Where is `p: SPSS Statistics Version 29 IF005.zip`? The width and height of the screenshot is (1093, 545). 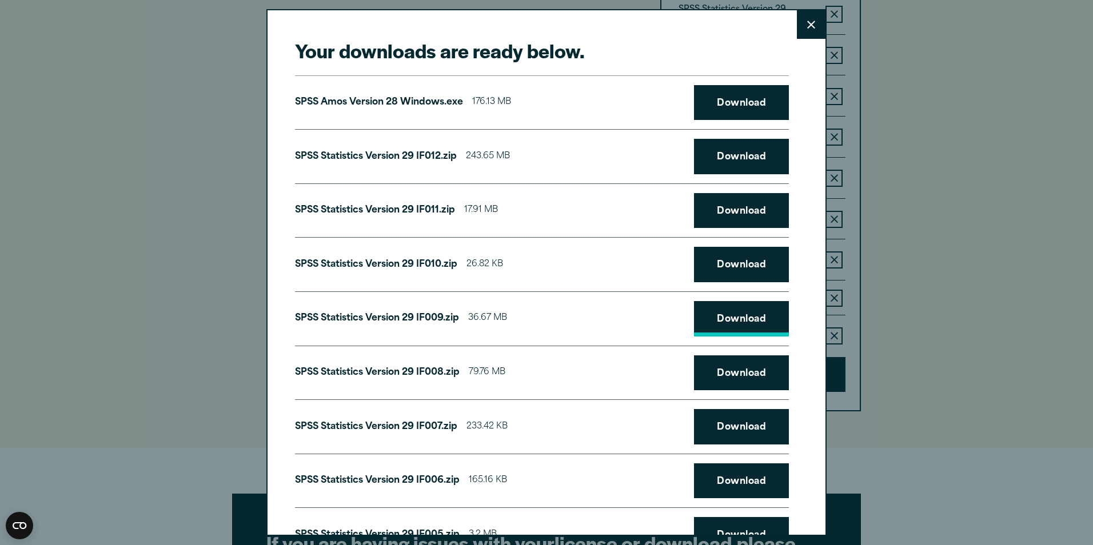
p: SPSS Statistics Version 29 IF005.zip is located at coordinates (377, 535).